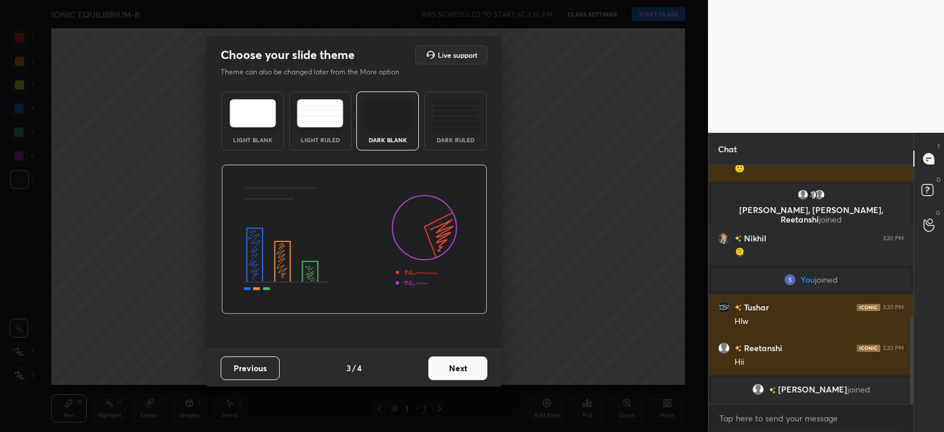 This screenshot has height=432, width=944. What do you see at coordinates (754, 238) in the screenshot?
I see `h6: Nikhil` at bounding box center [754, 238].